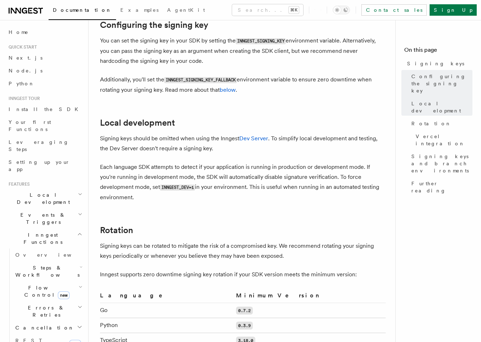 This screenshot has height=342, width=481. I want to click on a: Next.js, so click(45, 58).